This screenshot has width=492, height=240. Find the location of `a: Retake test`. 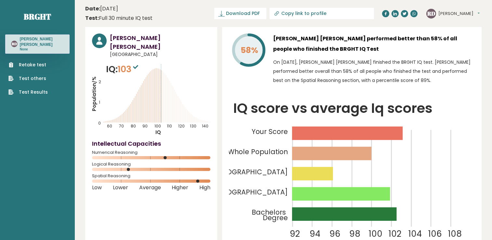

a: Retake test is located at coordinates (28, 65).